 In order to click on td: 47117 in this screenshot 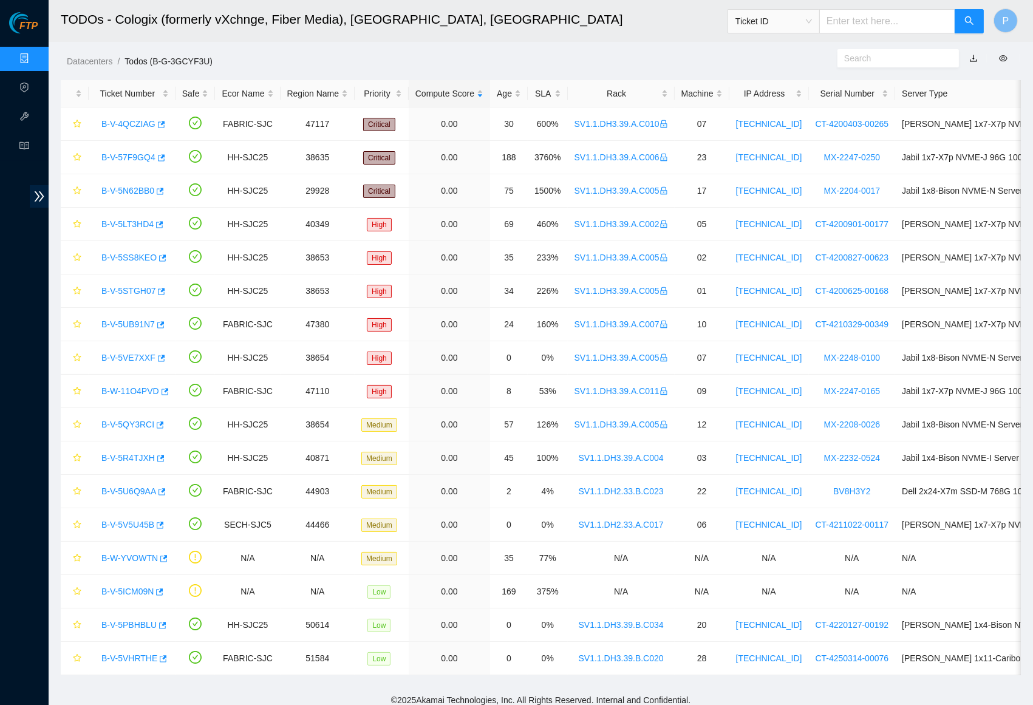, I will do `click(318, 124)`.